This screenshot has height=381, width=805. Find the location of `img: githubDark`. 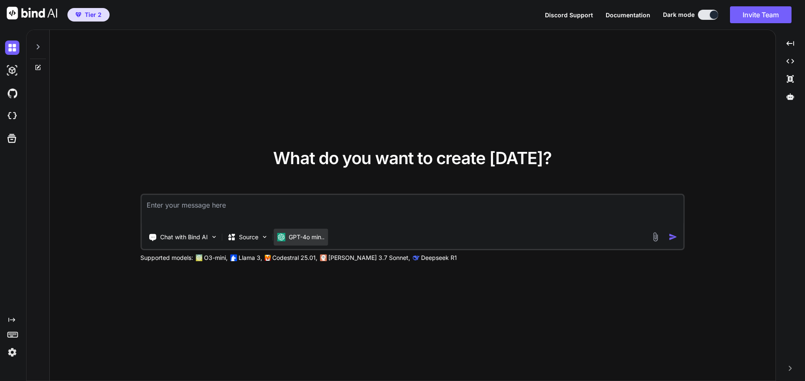

img: githubDark is located at coordinates (12, 93).